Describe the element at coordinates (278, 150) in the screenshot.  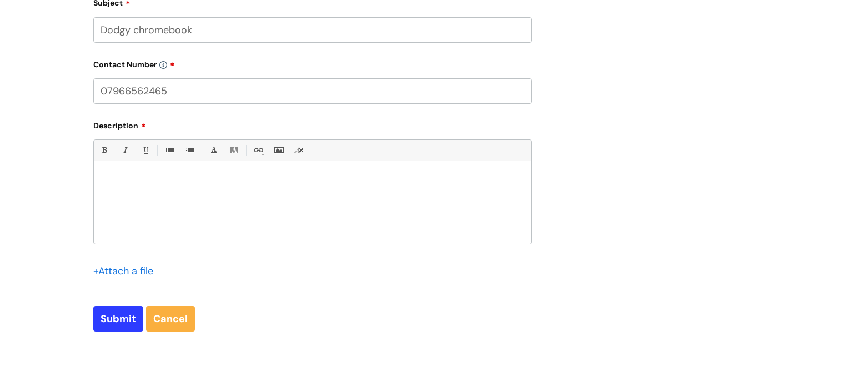
I see `a: Insert Image...` at that location.